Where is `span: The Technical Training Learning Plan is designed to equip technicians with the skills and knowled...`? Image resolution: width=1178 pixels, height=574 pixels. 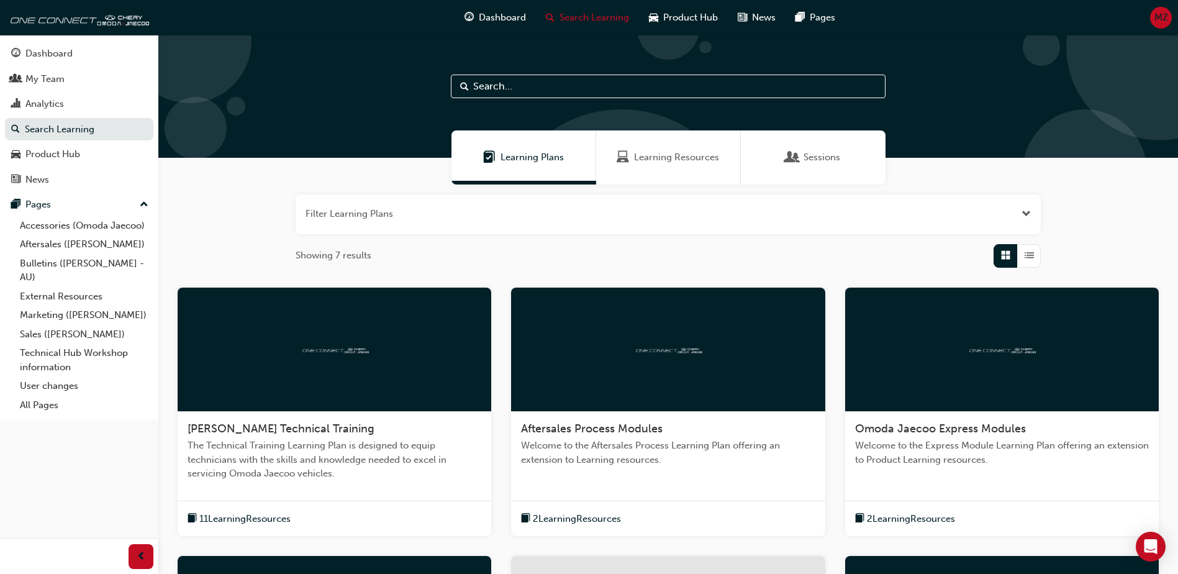 span: The Technical Training Learning Plan is designed to equip technicians with the skills and knowled... is located at coordinates (334, 460).